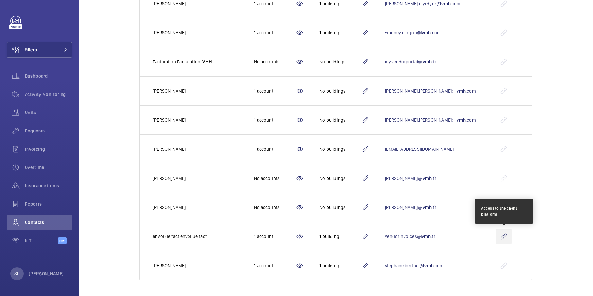  I want to click on span: Filters, so click(31, 50).